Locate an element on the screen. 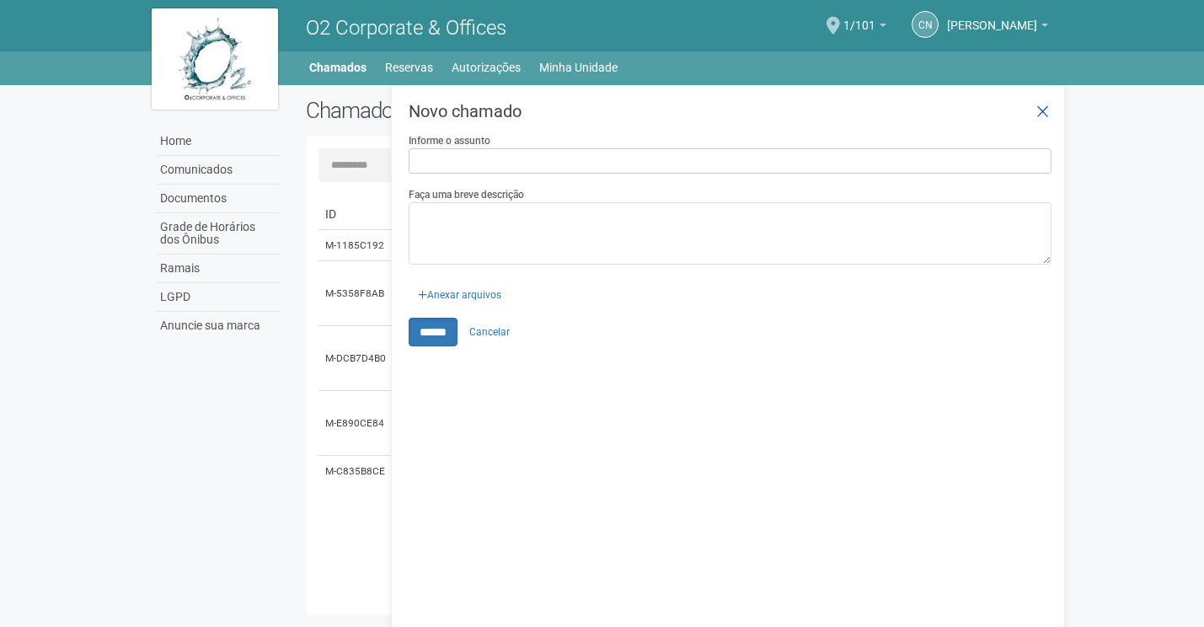 This screenshot has height=627, width=1204. span: 1/101 is located at coordinates (860, 17).